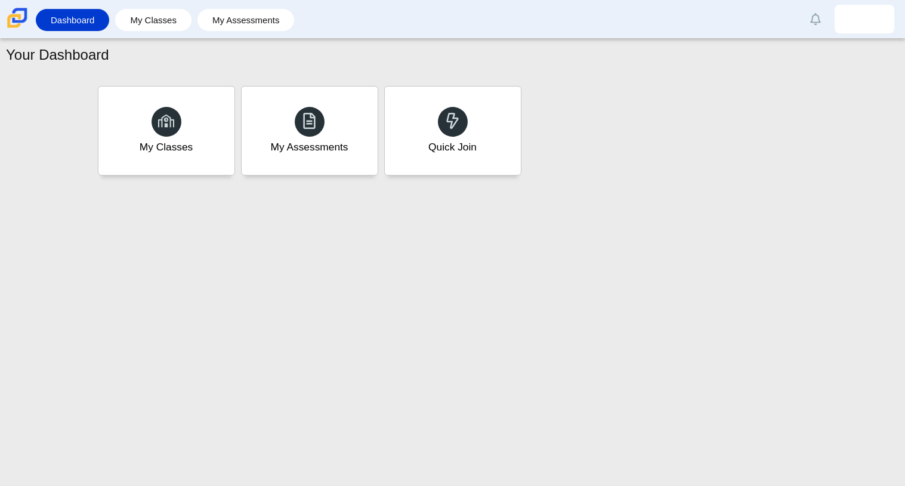 This screenshot has width=905, height=486. What do you see at coordinates (166, 147) in the screenshot?
I see `div: My Classes` at bounding box center [166, 147].